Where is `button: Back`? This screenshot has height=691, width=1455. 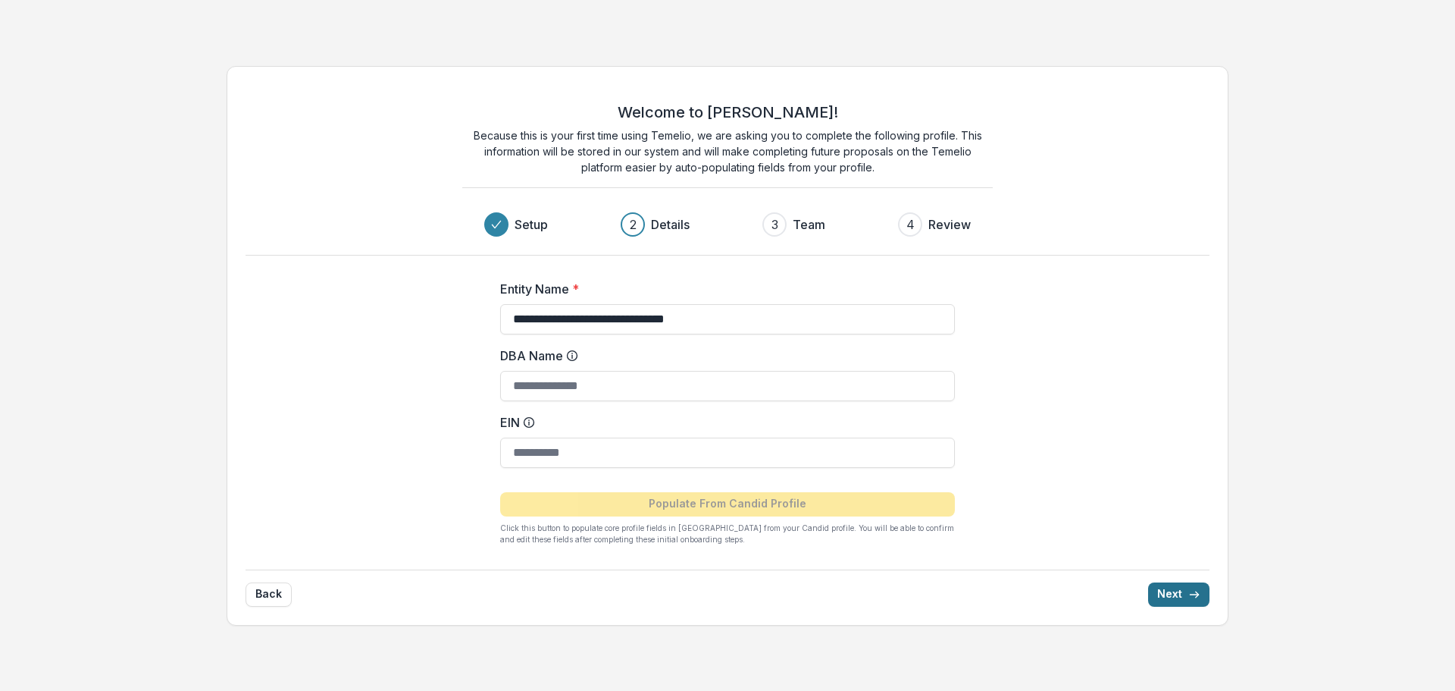
button: Back is located at coordinates (268, 594).